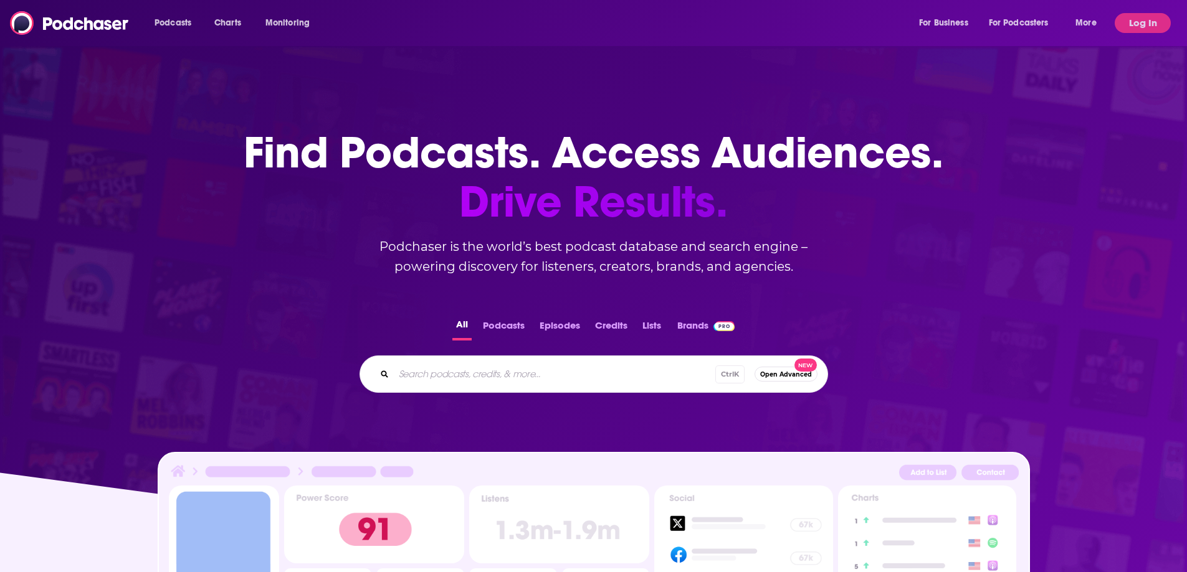 The width and height of the screenshot is (1187, 572). Describe the element at coordinates (943, 23) in the screenshot. I see `span: For Business` at that location.